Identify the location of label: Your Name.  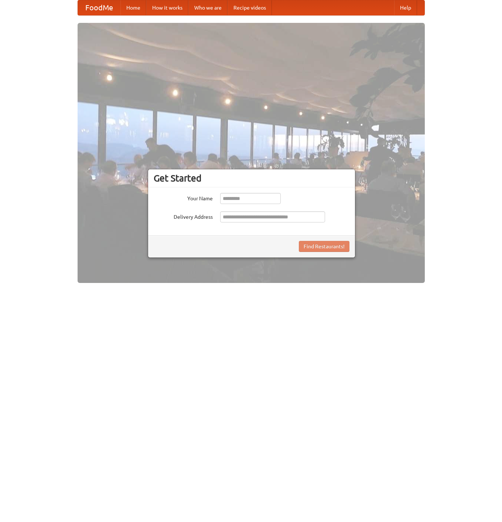
(183, 197).